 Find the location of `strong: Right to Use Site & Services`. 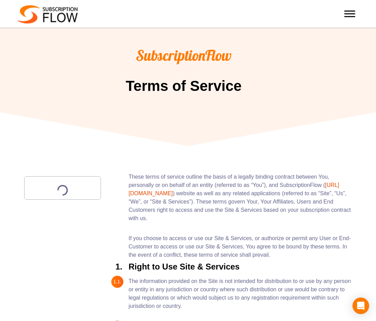

strong: Right to Use Site & Services is located at coordinates (184, 267).